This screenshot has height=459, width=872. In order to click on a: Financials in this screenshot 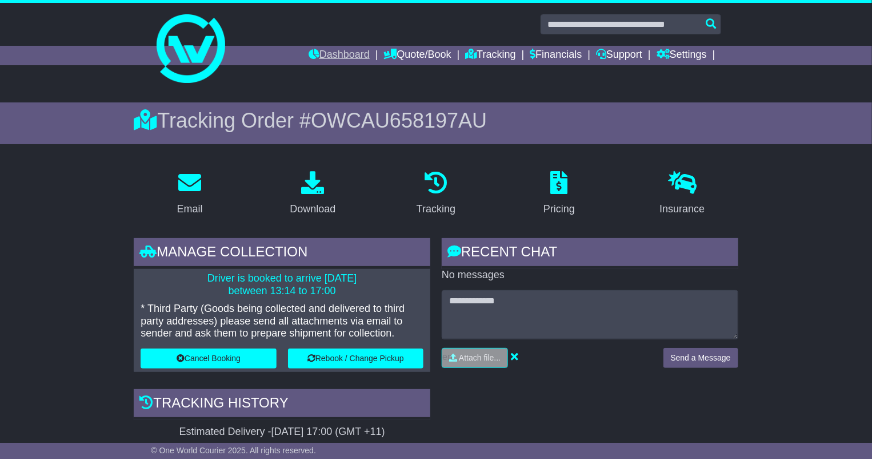, I will do `click(556, 55)`.